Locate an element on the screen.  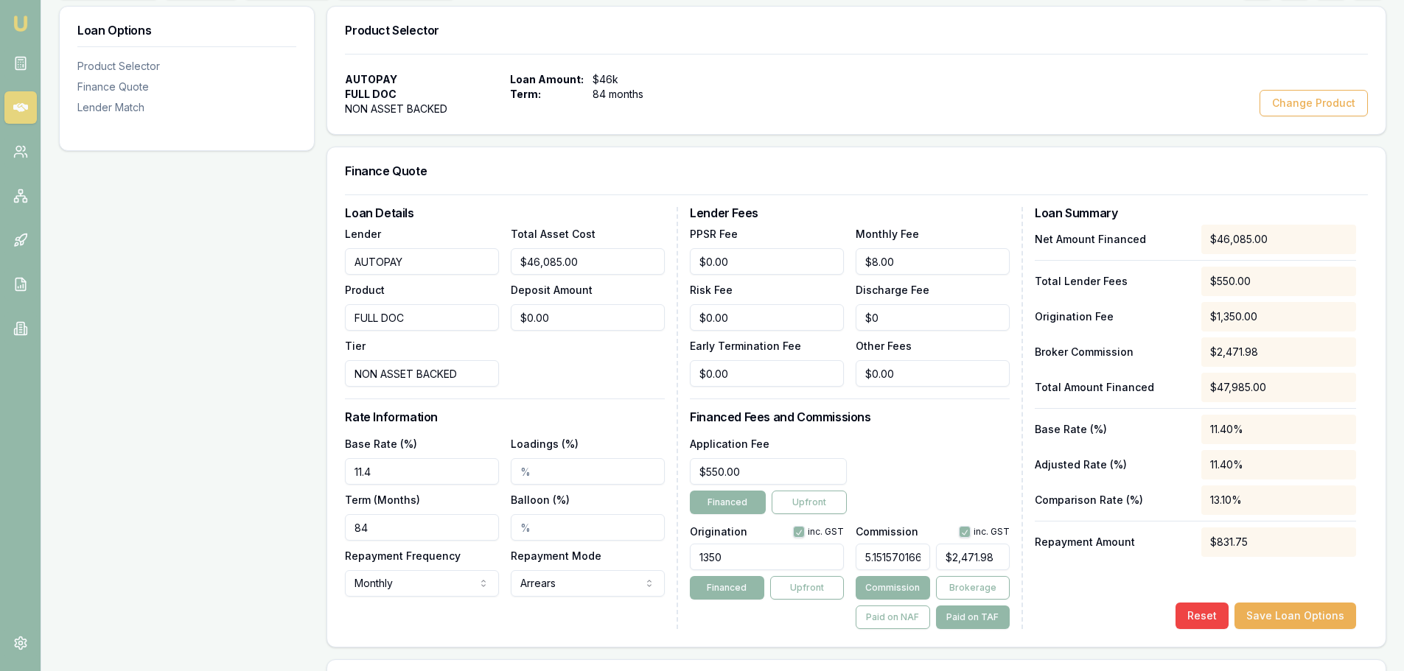
span: Term: is located at coordinates (547, 94).